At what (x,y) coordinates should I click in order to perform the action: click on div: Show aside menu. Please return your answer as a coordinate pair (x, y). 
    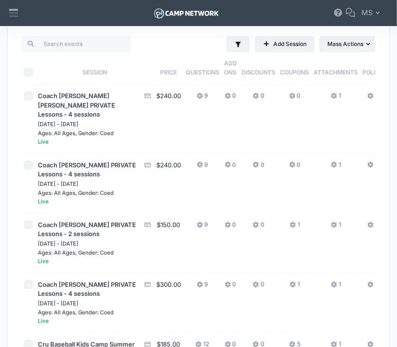
    Looking at the image, I should click on (14, 13).